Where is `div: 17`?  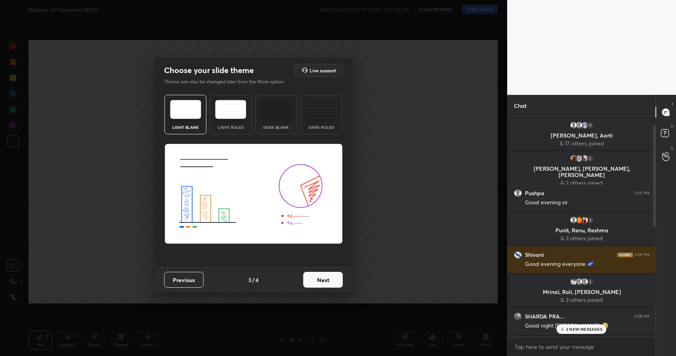
div: 17 is located at coordinates (590, 125).